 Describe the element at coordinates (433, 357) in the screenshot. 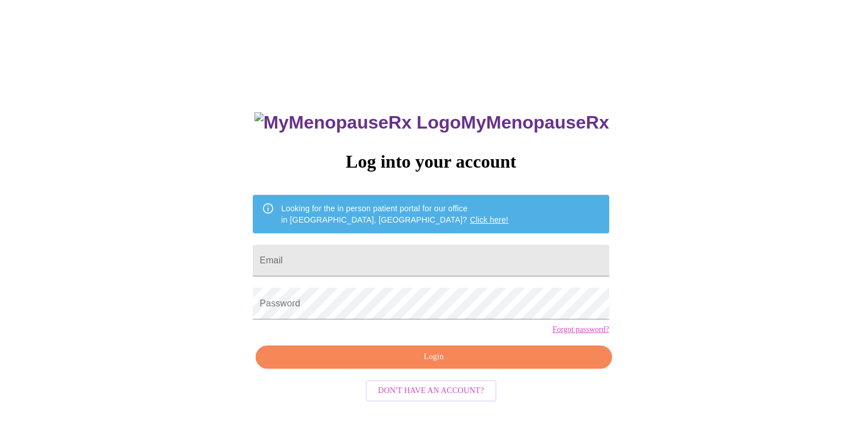

I see `span: Login` at that location.